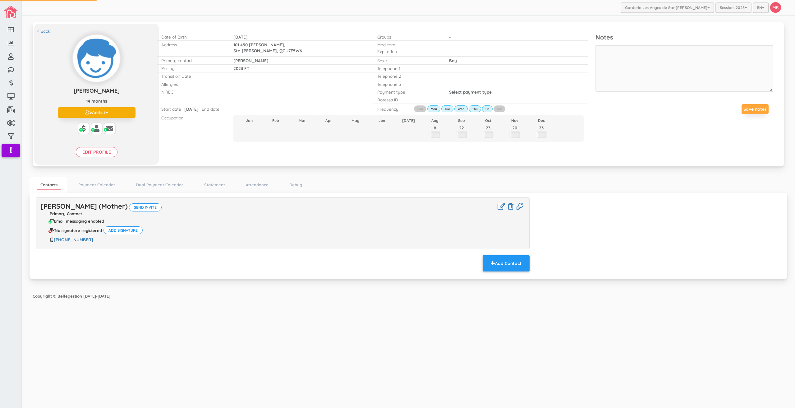  What do you see at coordinates (420, 109) in the screenshot?
I see `label: Sun` at bounding box center [420, 109].